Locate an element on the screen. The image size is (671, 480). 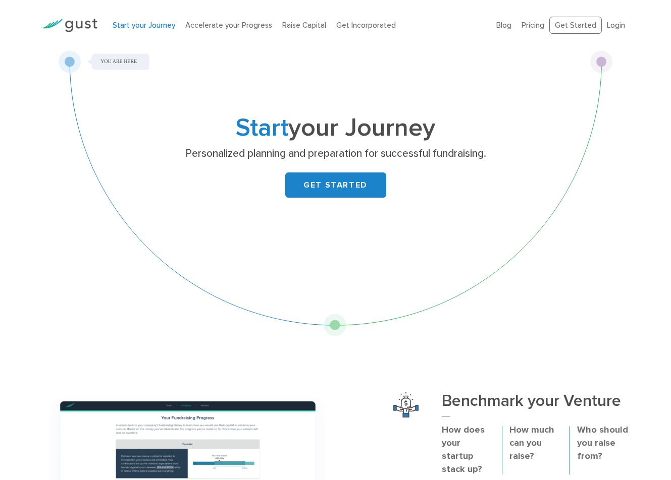
a: Get Started is located at coordinates (575, 25).